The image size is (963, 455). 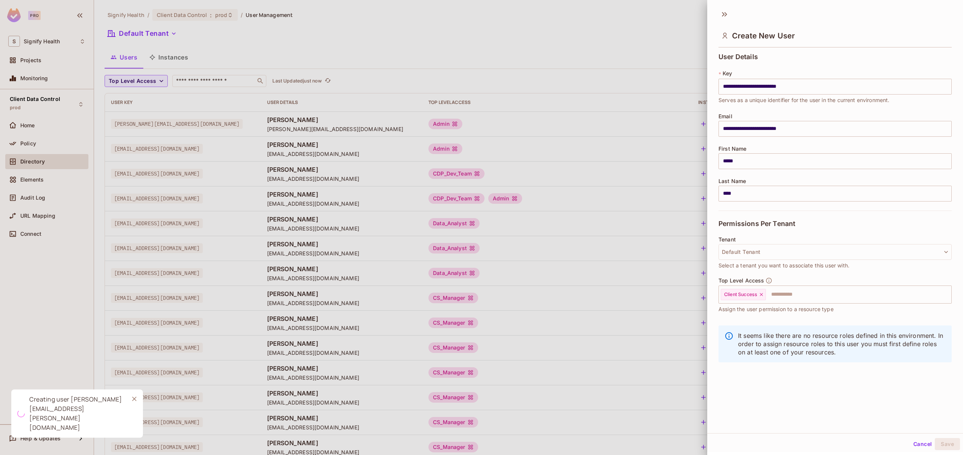 I want to click on span: Client Success, so click(x=741, y=294).